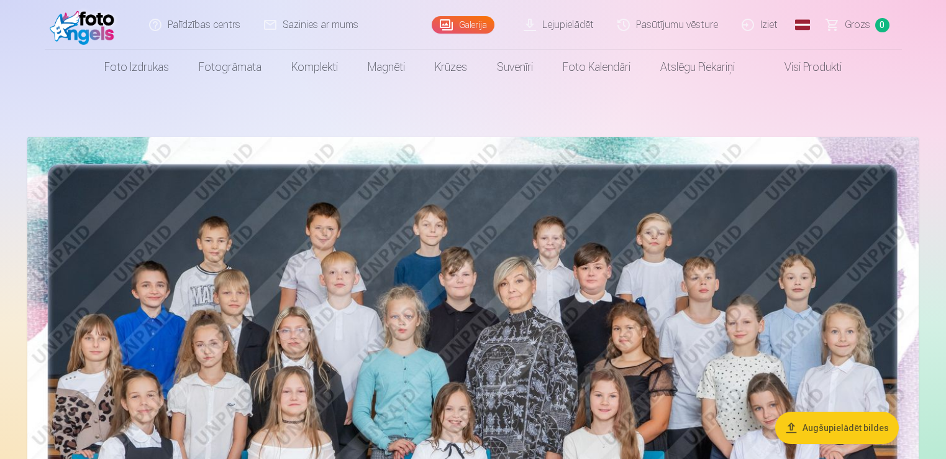 This screenshot has width=946, height=459. Describe the element at coordinates (230, 67) in the screenshot. I see `a: Fotogrāmata` at that location.